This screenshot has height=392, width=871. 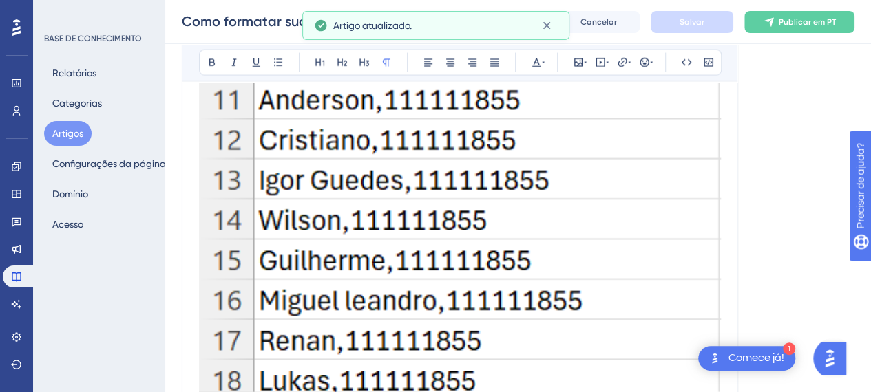 I want to click on div: Abra a lista de verificação Comece!, módulos restantes: 1, so click(x=746, y=359).